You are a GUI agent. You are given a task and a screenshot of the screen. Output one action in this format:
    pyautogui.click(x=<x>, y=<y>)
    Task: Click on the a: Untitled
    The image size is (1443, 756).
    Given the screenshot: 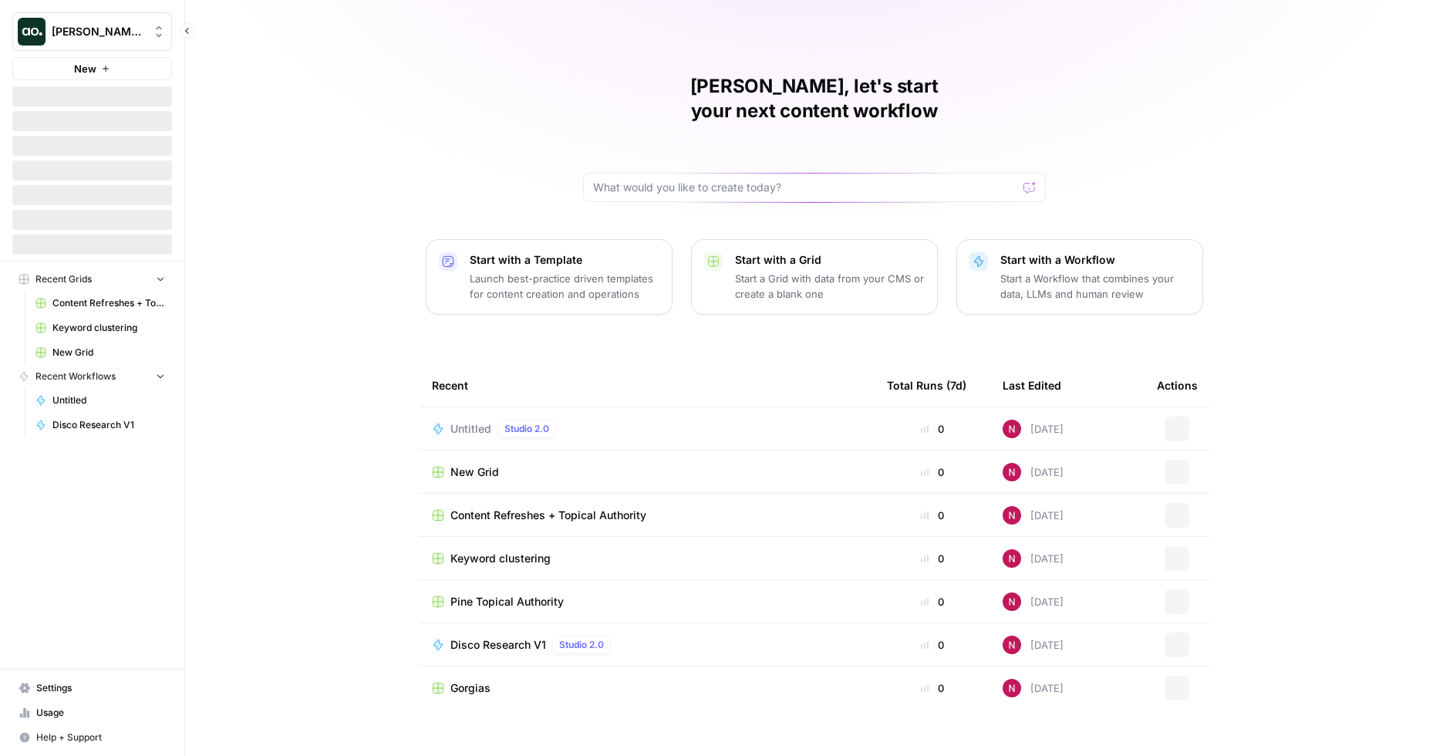 What is the action you would take?
    pyautogui.click(x=100, y=400)
    